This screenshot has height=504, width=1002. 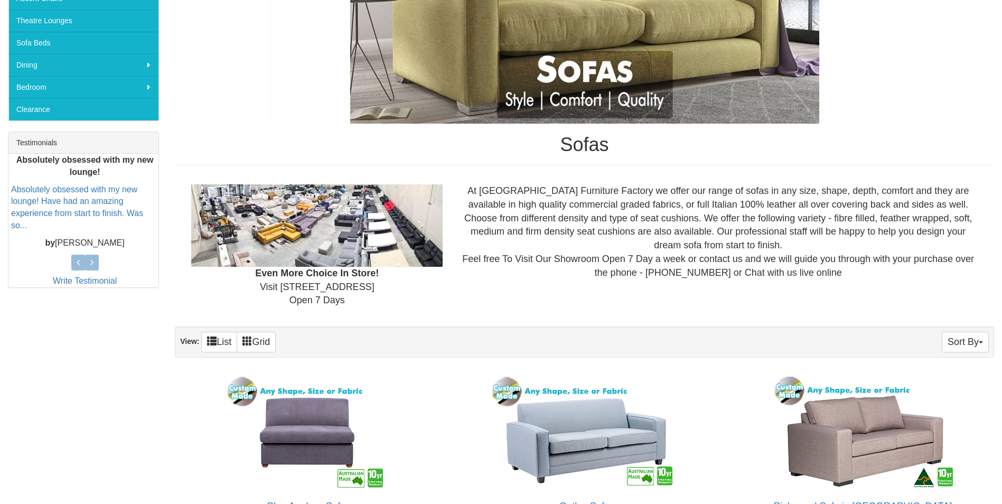 I want to click on a: Sofa Beds, so click(x=83, y=43).